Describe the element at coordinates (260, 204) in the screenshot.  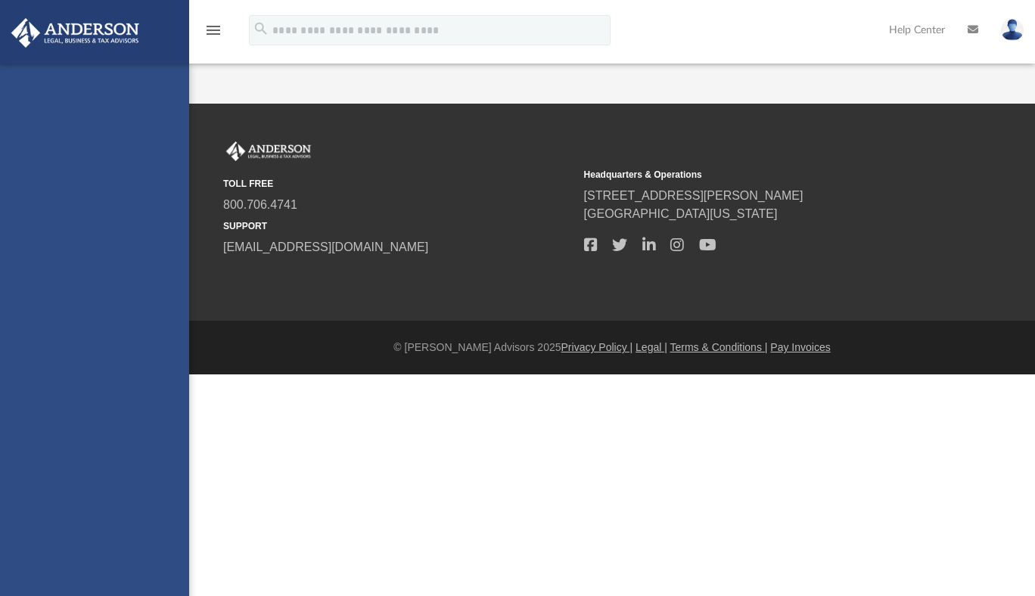
I see `a: 800.706.4741` at that location.